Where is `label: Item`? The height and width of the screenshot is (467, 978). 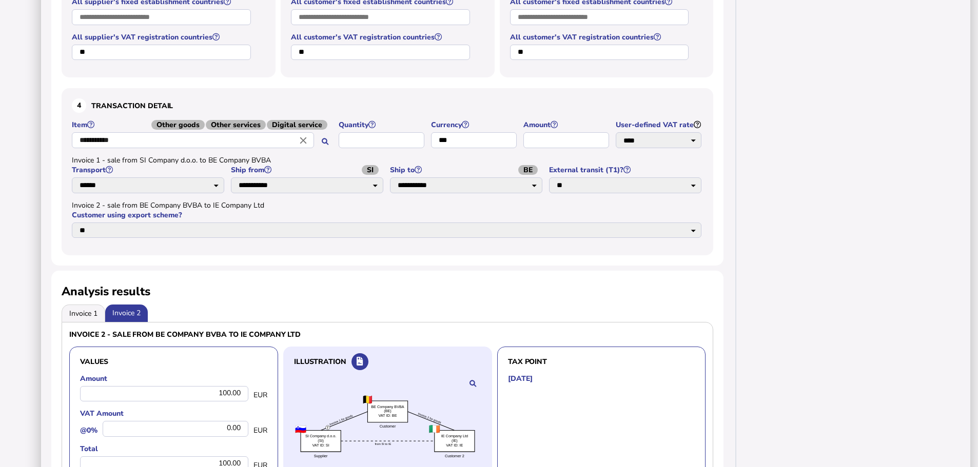
label: Item is located at coordinates (203, 125).